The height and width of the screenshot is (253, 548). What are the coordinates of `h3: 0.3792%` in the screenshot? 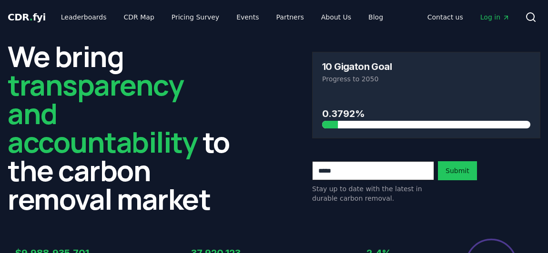 It's located at (426, 114).